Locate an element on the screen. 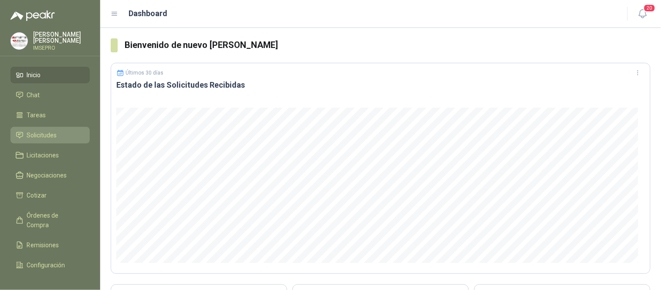 This screenshot has height=290, width=661. p: IMSEPRO is located at coordinates (61, 48).